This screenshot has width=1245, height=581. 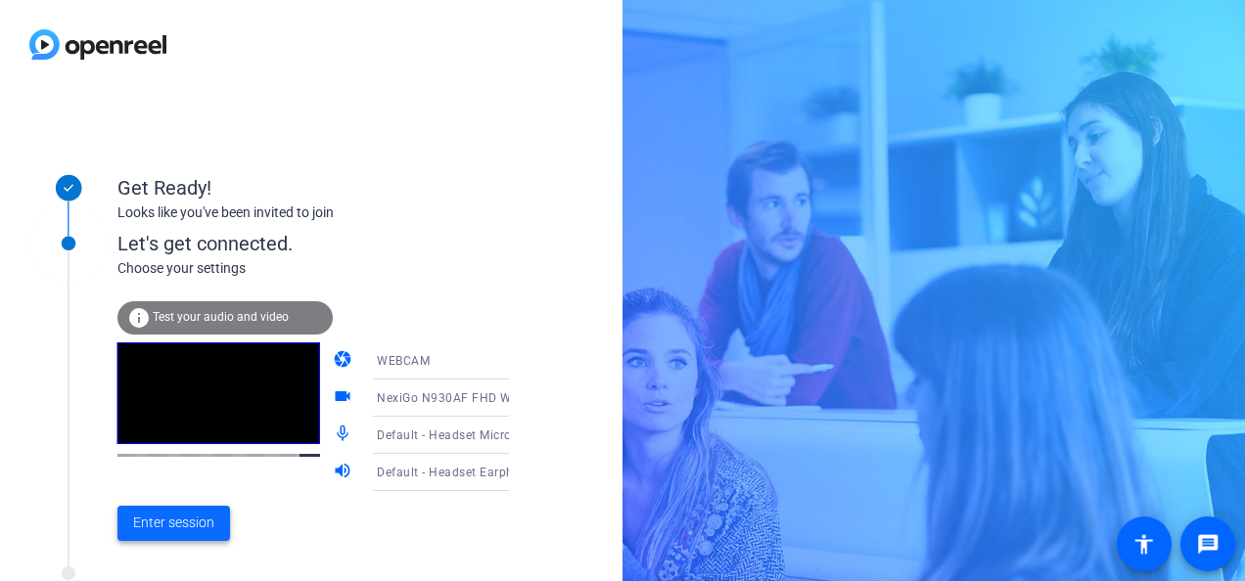 I want to click on span: Test your audio and video, so click(x=220, y=317).